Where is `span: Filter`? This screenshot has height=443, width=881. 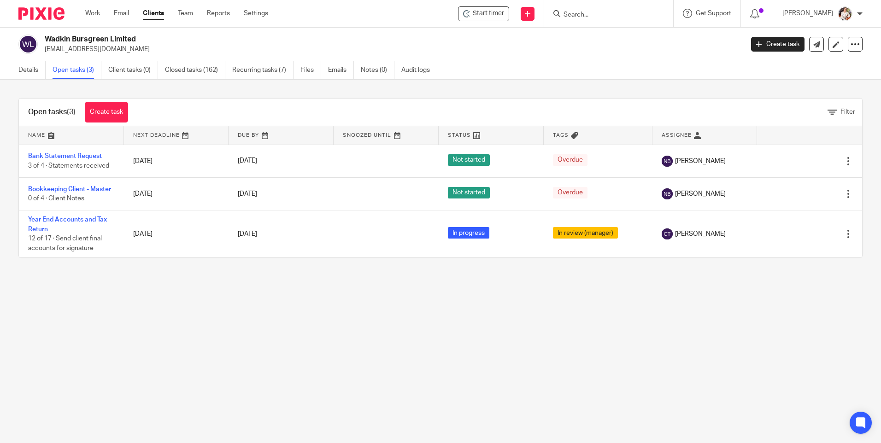
span: Filter is located at coordinates (848, 112).